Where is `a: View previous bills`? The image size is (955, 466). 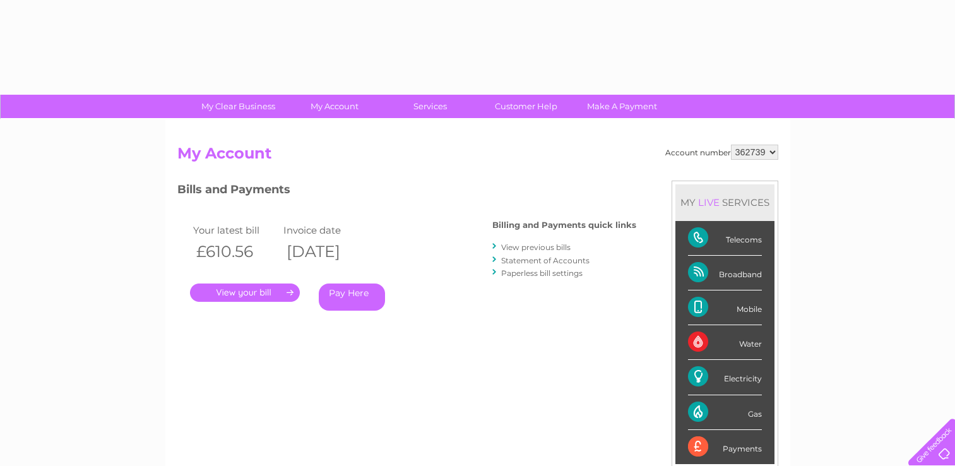 a: View previous bills is located at coordinates (536, 247).